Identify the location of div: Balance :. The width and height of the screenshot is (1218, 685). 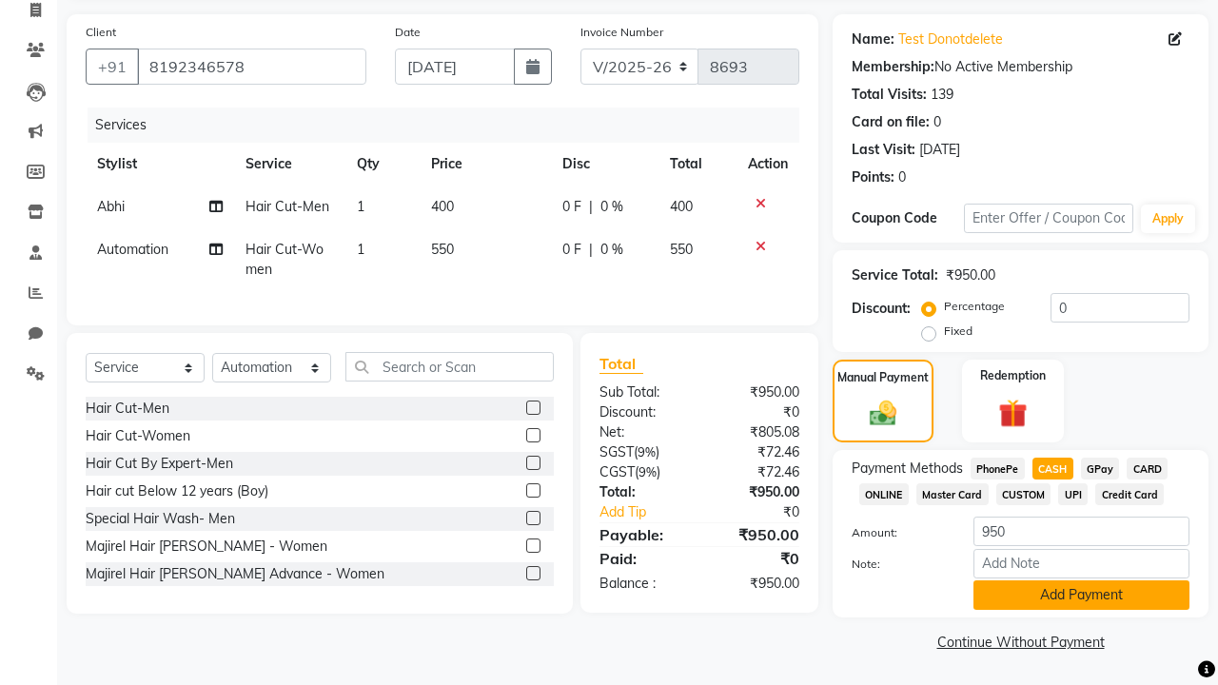
(642, 583).